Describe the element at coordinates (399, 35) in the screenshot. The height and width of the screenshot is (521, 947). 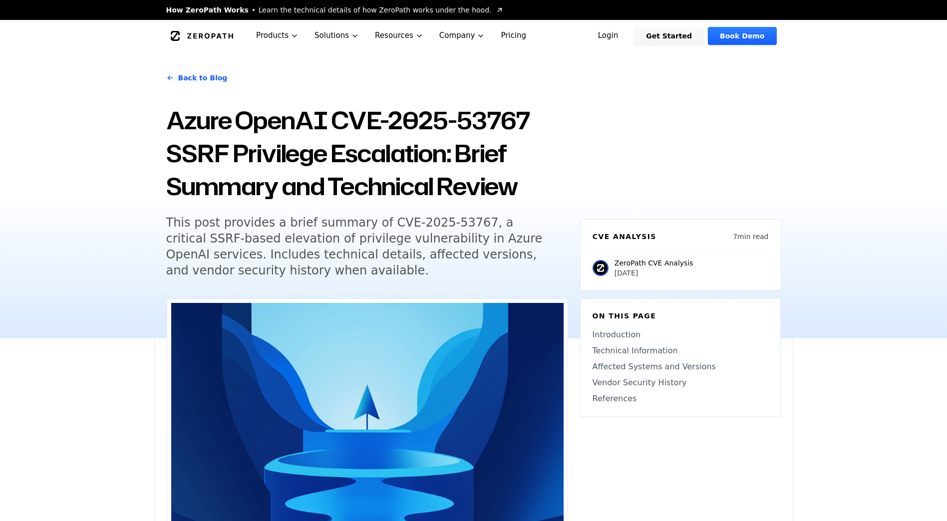
I see `button: Resources` at that location.